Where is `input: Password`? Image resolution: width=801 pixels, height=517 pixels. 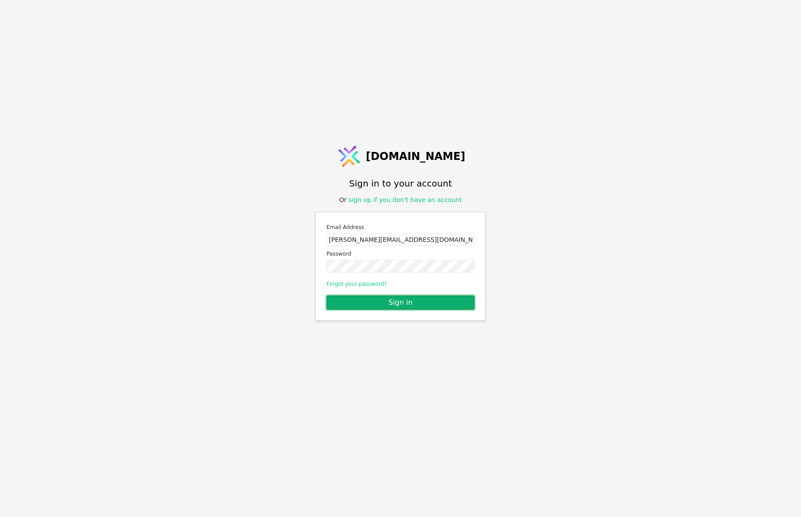
input: Password is located at coordinates (401, 266).